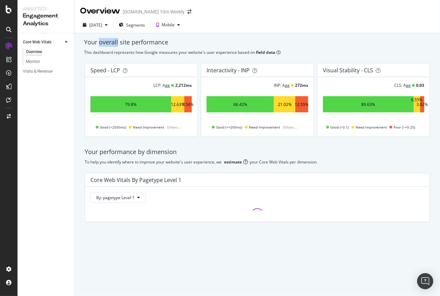 The height and width of the screenshot is (296, 440). I want to click on div: Core Web Vitals By pagetype Level 1, so click(136, 180).